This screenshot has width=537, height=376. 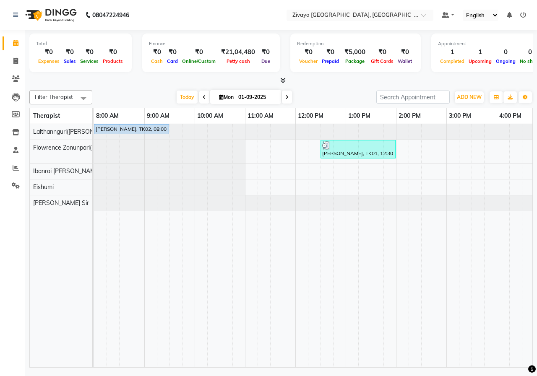 What do you see at coordinates (510, 116) in the screenshot?
I see `a: 4:00 PM` at bounding box center [510, 116].